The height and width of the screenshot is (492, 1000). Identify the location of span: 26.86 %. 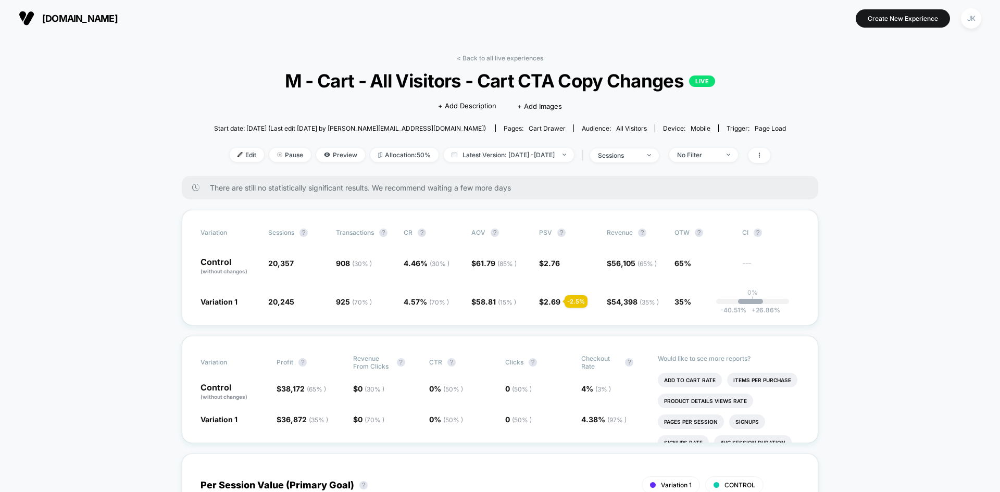
(763, 310).